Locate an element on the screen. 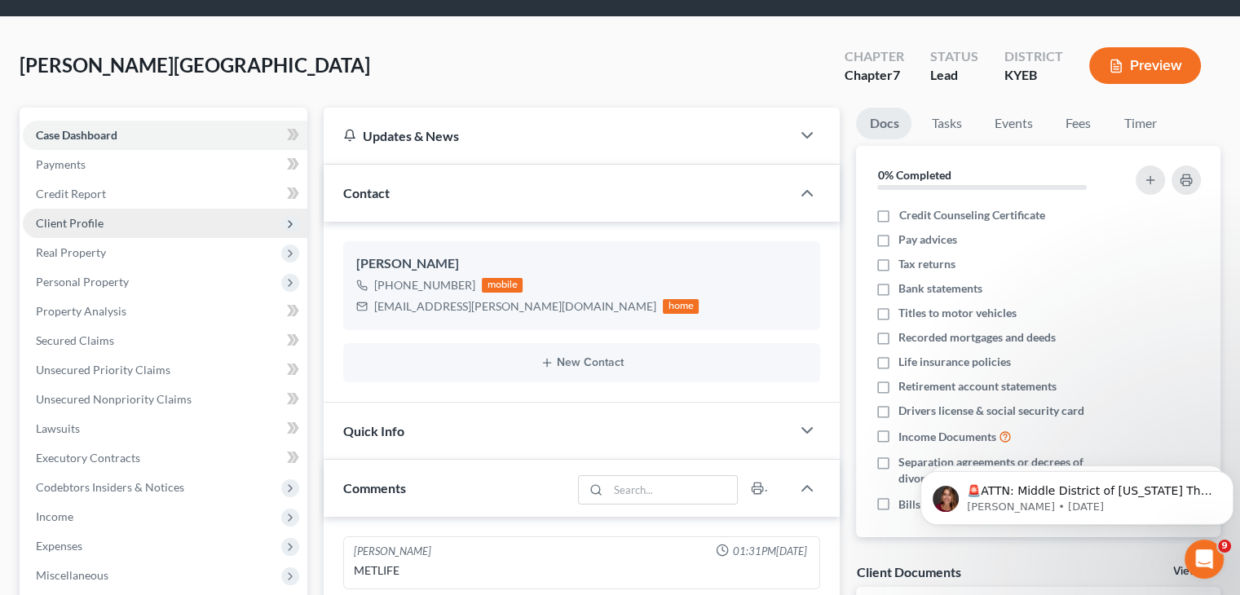 The height and width of the screenshot is (595, 1240). a: View All is located at coordinates (1194, 572).